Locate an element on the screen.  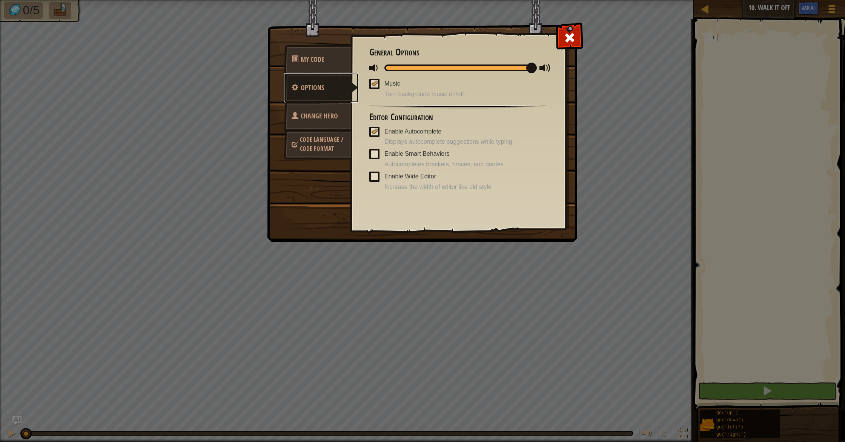
span: Quick Code Actions is located at coordinates (312, 59).